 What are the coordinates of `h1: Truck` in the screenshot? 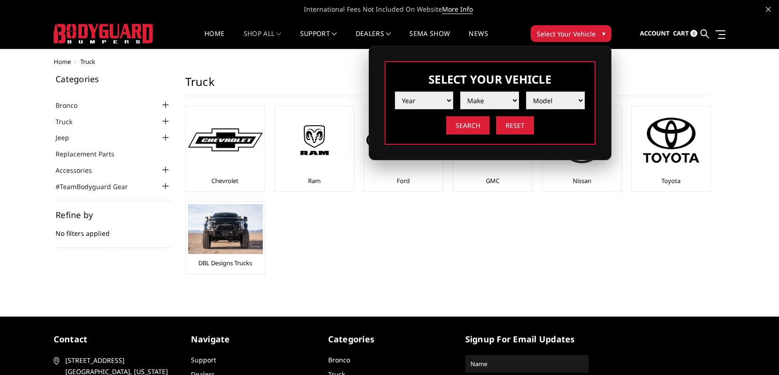 It's located at (448, 85).